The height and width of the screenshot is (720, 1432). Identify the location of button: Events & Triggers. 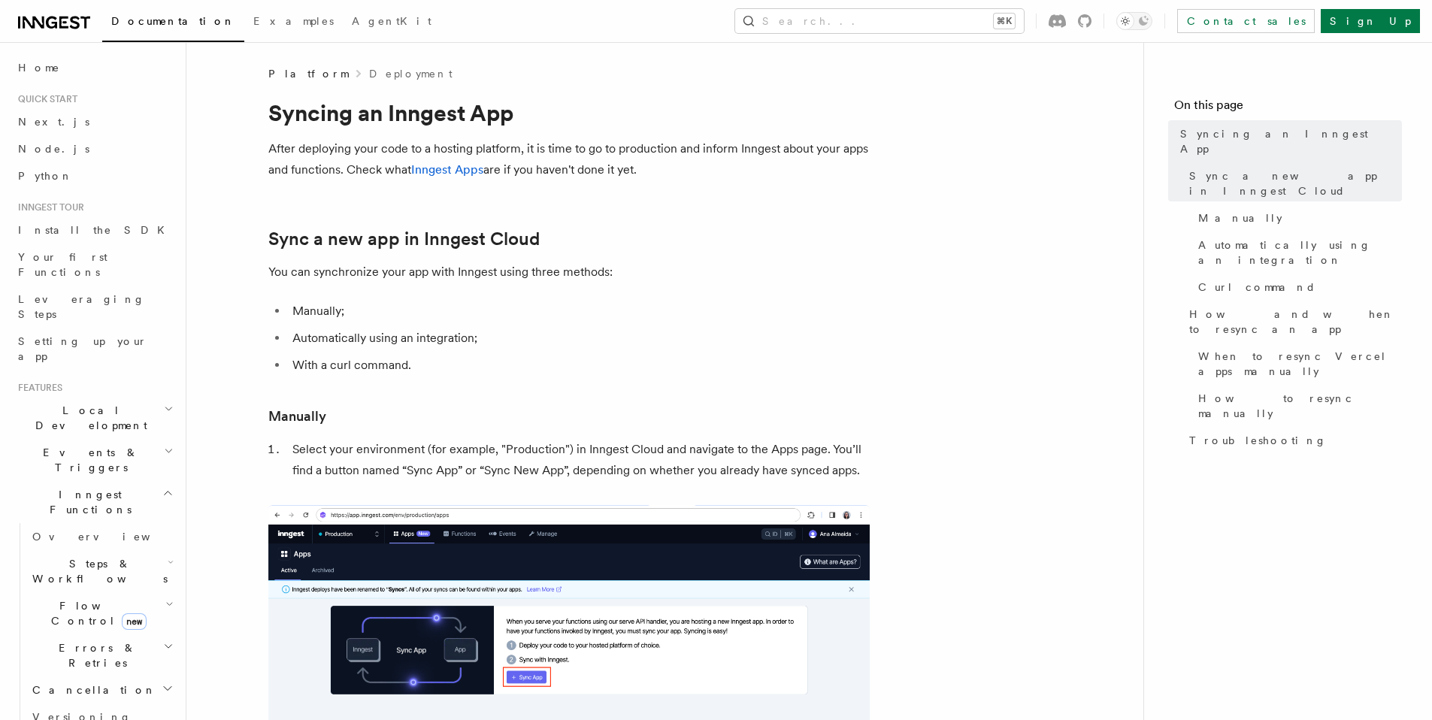
(94, 460).